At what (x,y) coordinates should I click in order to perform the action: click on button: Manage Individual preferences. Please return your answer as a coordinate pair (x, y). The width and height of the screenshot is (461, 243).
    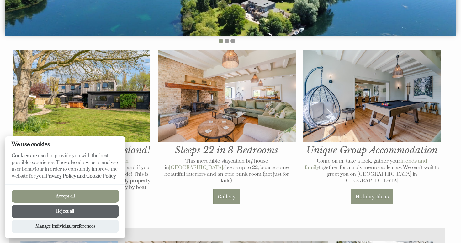
    Looking at the image, I should click on (65, 226).